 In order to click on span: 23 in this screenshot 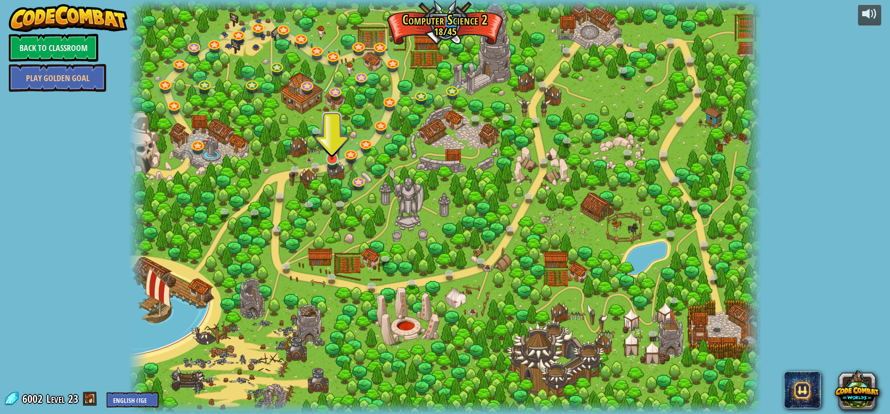, I will do `click(73, 399)`.